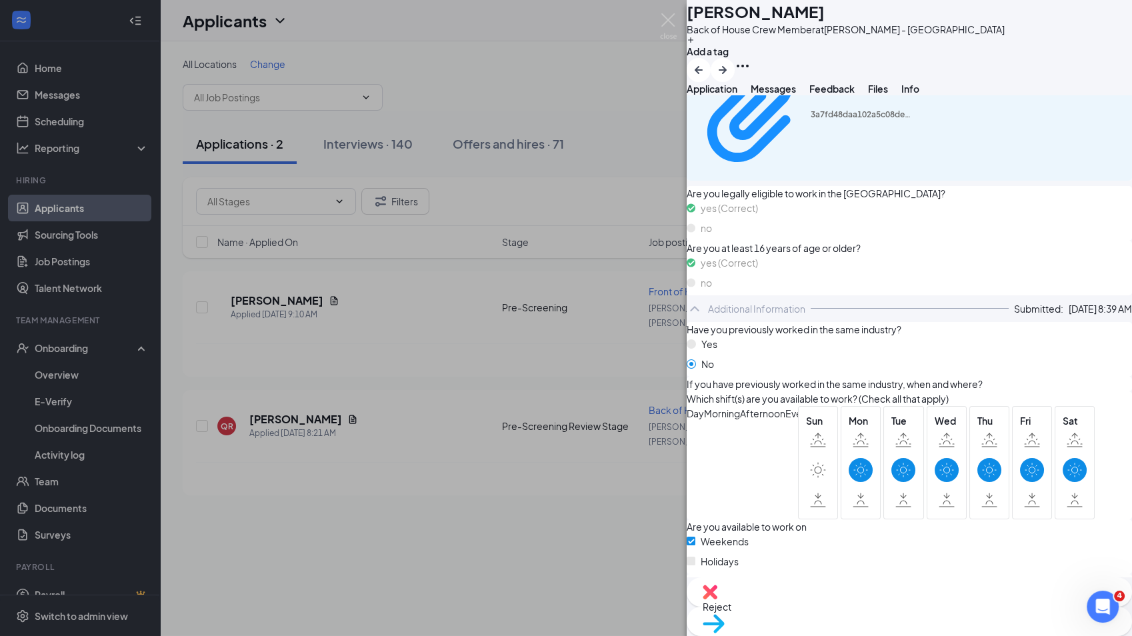 The image size is (1132, 636). I want to click on a: Paperclip3a7fd48daa102a5c08defbe42c7972ef.pdf, so click(802, 115).